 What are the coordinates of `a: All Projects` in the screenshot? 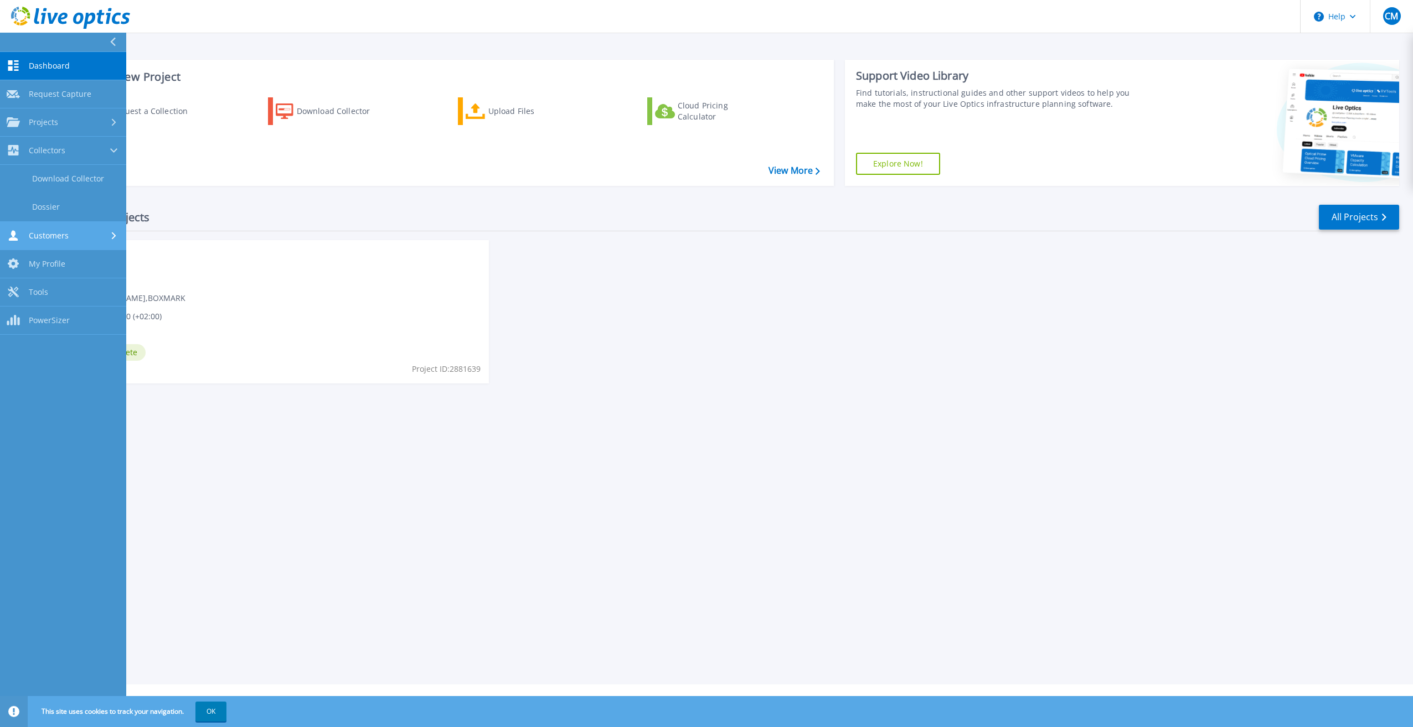 It's located at (1359, 217).